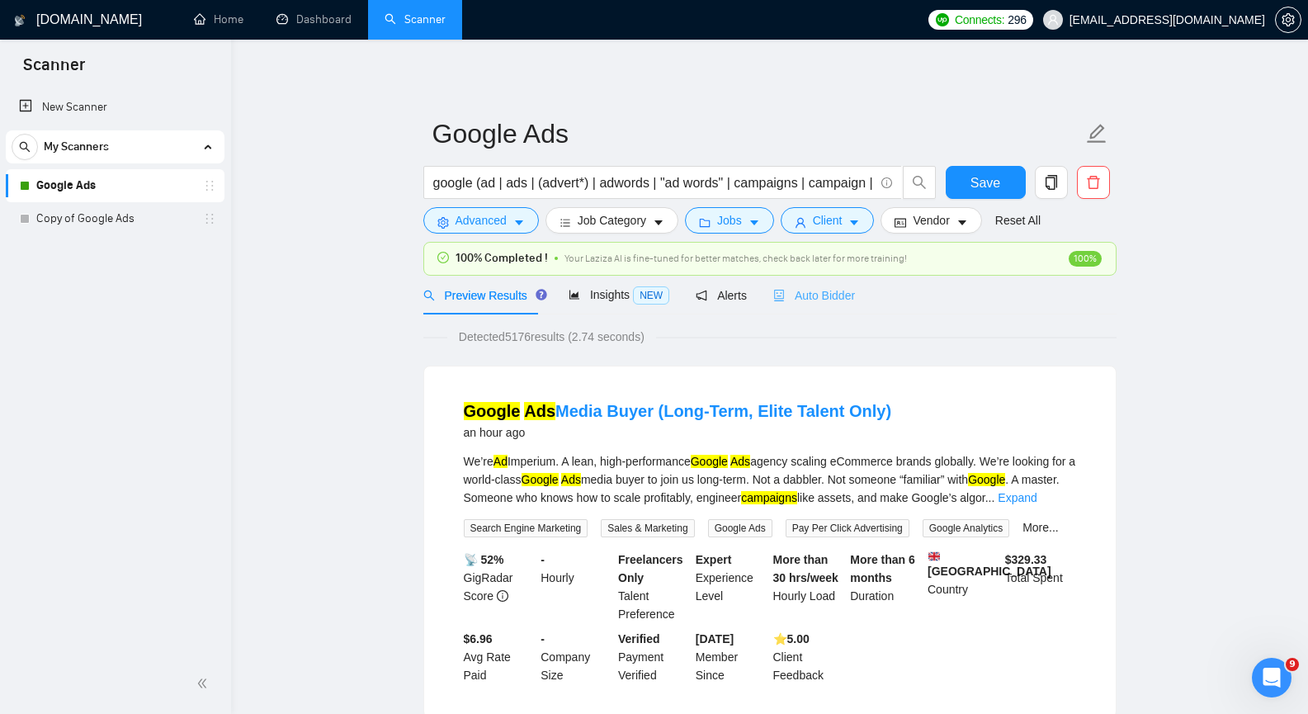 Image resolution: width=1308 pixels, height=714 pixels. I want to click on div: Avg Rate Paid, so click(499, 657).